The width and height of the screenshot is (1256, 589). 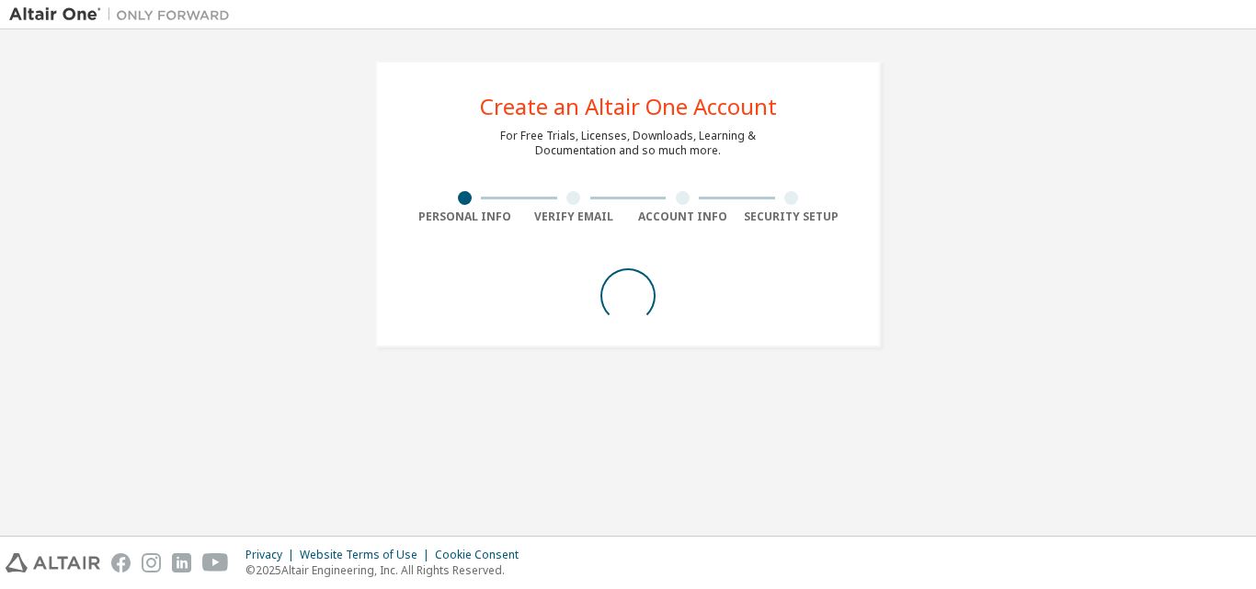 What do you see at coordinates (215, 563) in the screenshot?
I see `img: youtube.svg` at bounding box center [215, 563].